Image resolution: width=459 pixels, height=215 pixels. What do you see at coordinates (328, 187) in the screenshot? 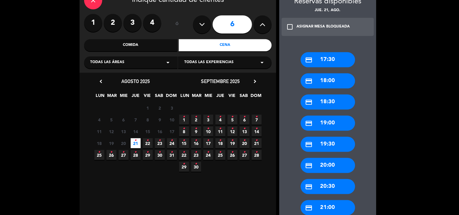
I see `div: 20:30` at bounding box center [328, 187].